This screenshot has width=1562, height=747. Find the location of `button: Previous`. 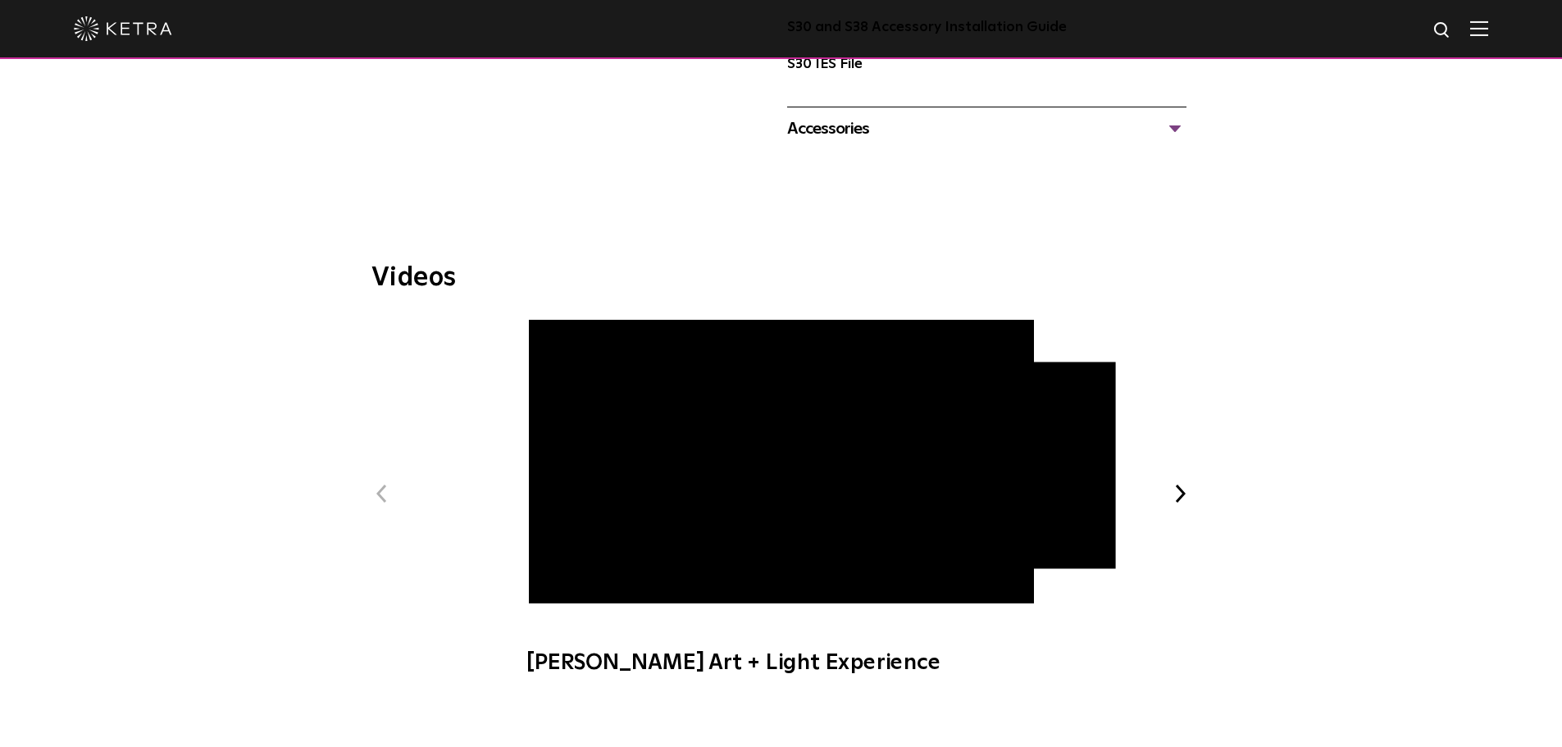

button: Previous is located at coordinates (382, 494).